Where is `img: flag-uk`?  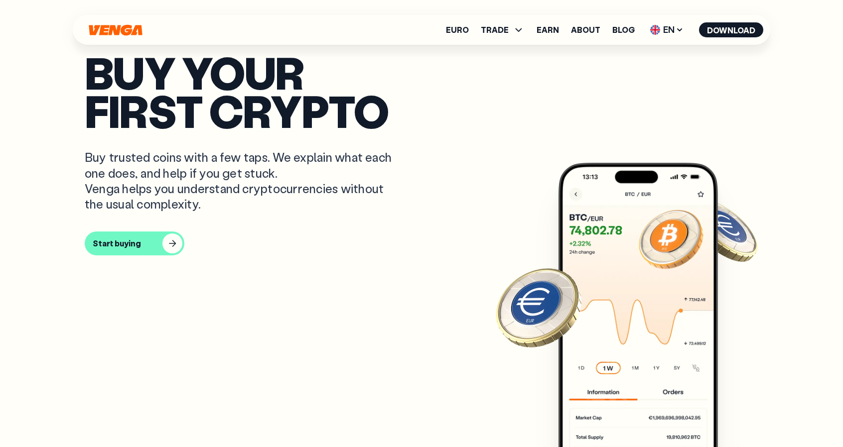
img: flag-uk is located at coordinates (655, 30).